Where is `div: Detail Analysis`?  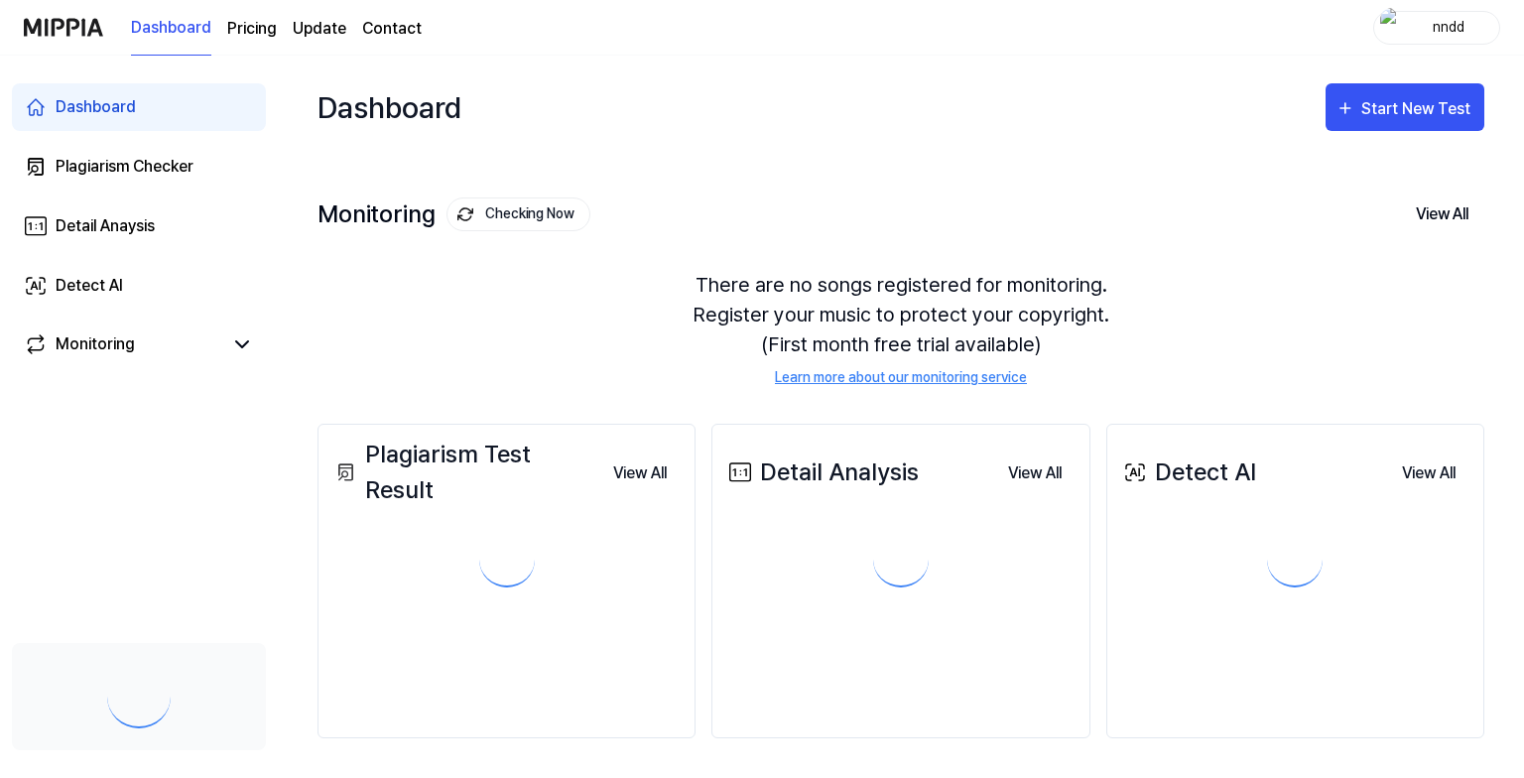
div: Detail Analysis is located at coordinates (822, 472).